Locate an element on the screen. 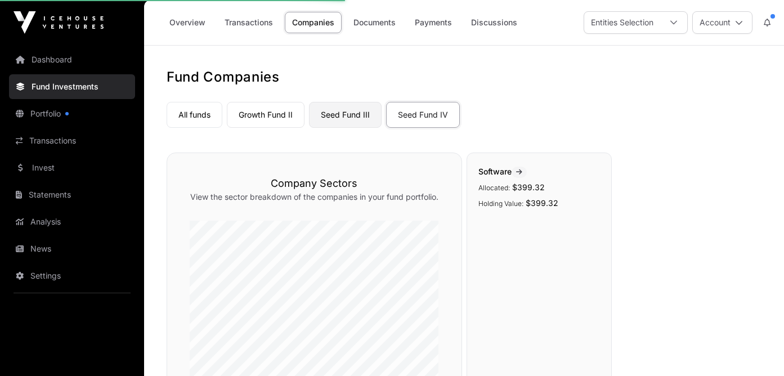 This screenshot has width=784, height=376. span: Allocated: is located at coordinates (494, 187).